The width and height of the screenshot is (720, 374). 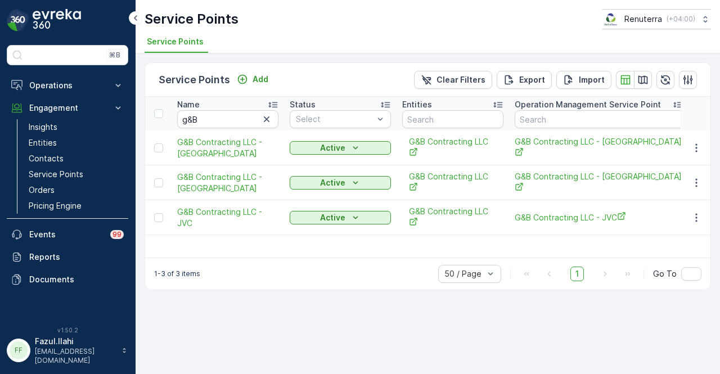 What do you see at coordinates (66, 235) in the screenshot?
I see `p: Events` at bounding box center [66, 235].